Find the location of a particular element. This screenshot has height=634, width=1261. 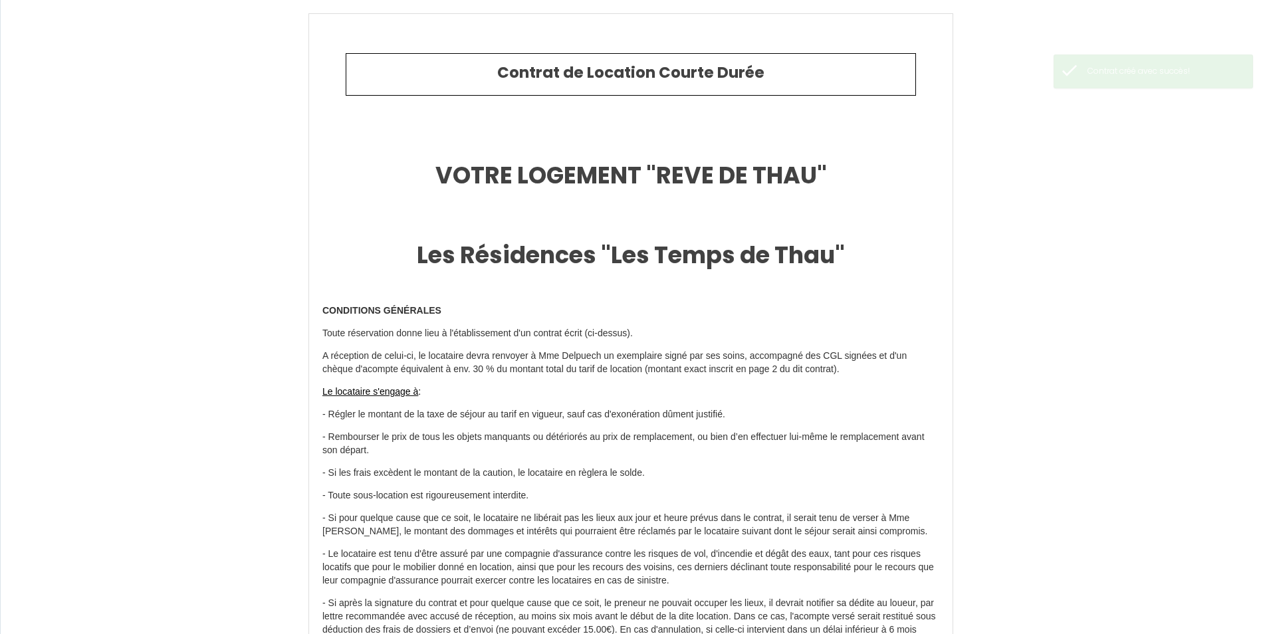

p: - Le locataire est tenu d'être assuré par une compagnie d'assurance contre les risques de vol, d'... is located at coordinates (631, 568).